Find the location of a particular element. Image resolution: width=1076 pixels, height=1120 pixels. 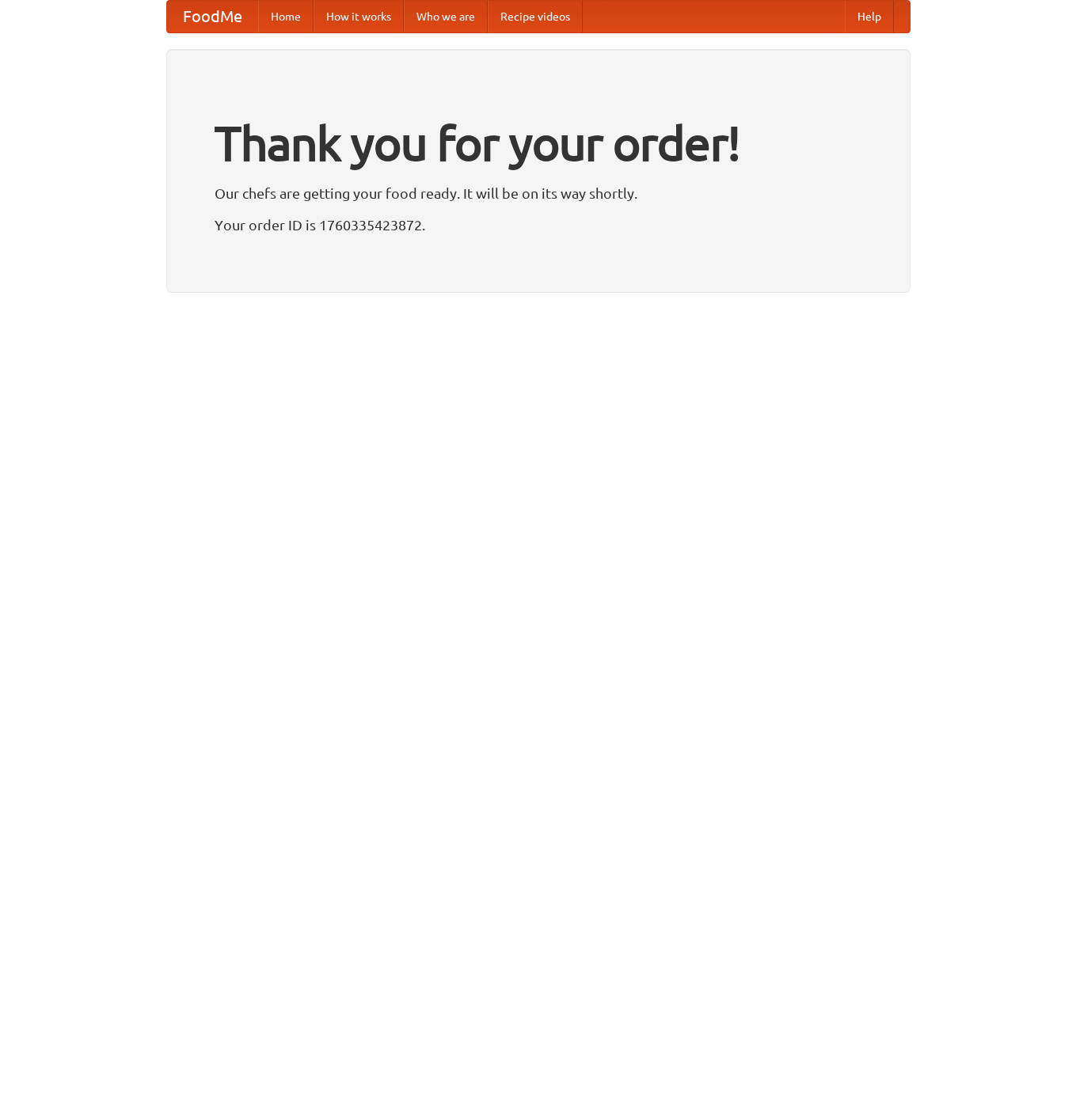

a: How it works is located at coordinates (358, 17).